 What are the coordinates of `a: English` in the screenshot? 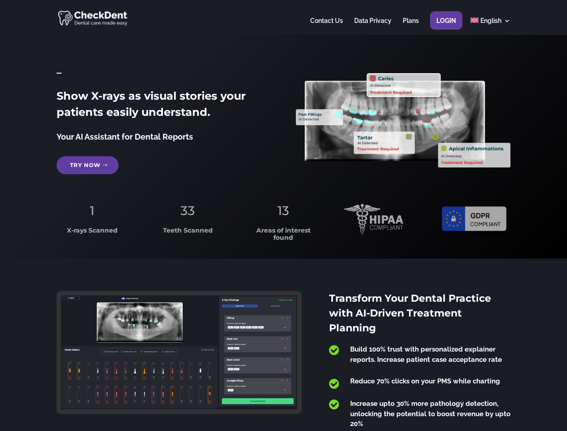 It's located at (490, 26).